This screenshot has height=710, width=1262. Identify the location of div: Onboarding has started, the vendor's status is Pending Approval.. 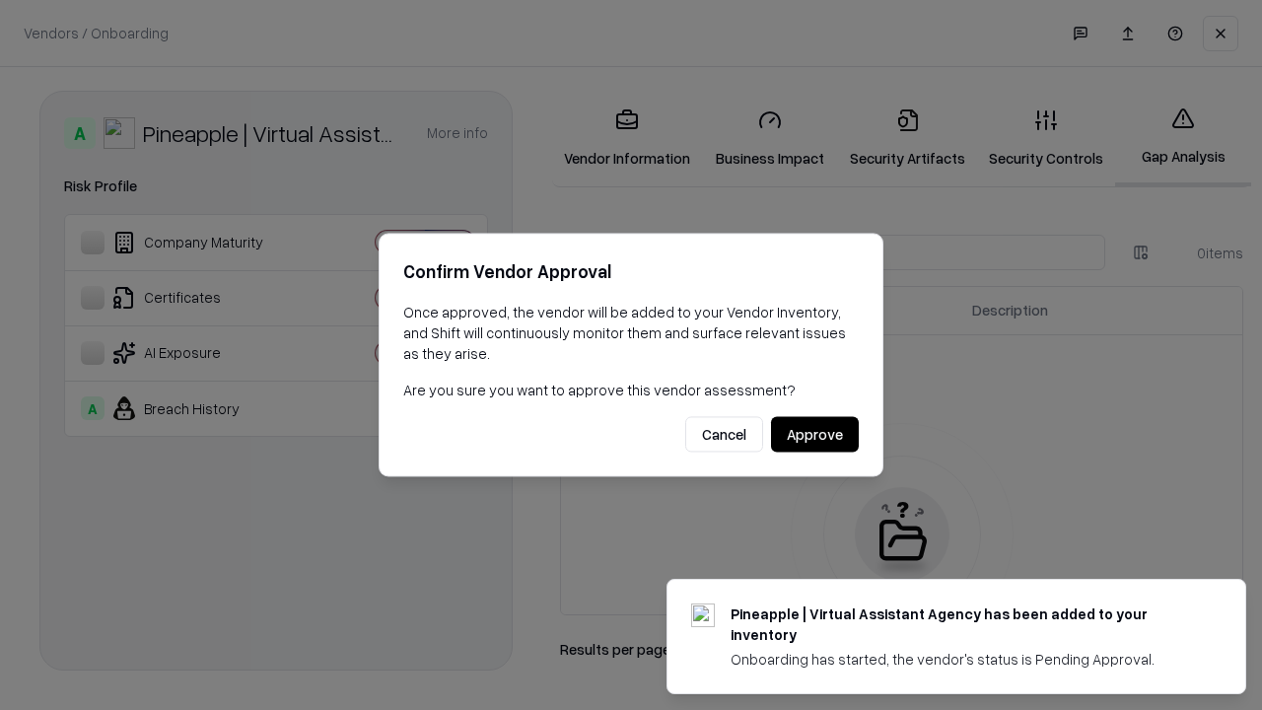
(964, 658).